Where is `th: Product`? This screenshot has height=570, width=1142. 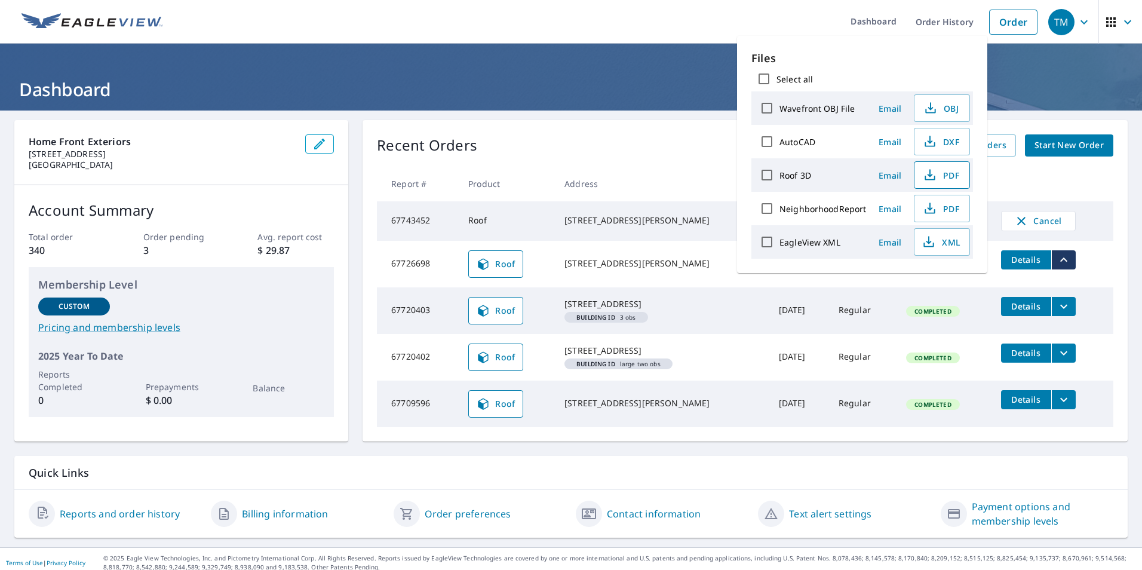 th: Product is located at coordinates (507, 183).